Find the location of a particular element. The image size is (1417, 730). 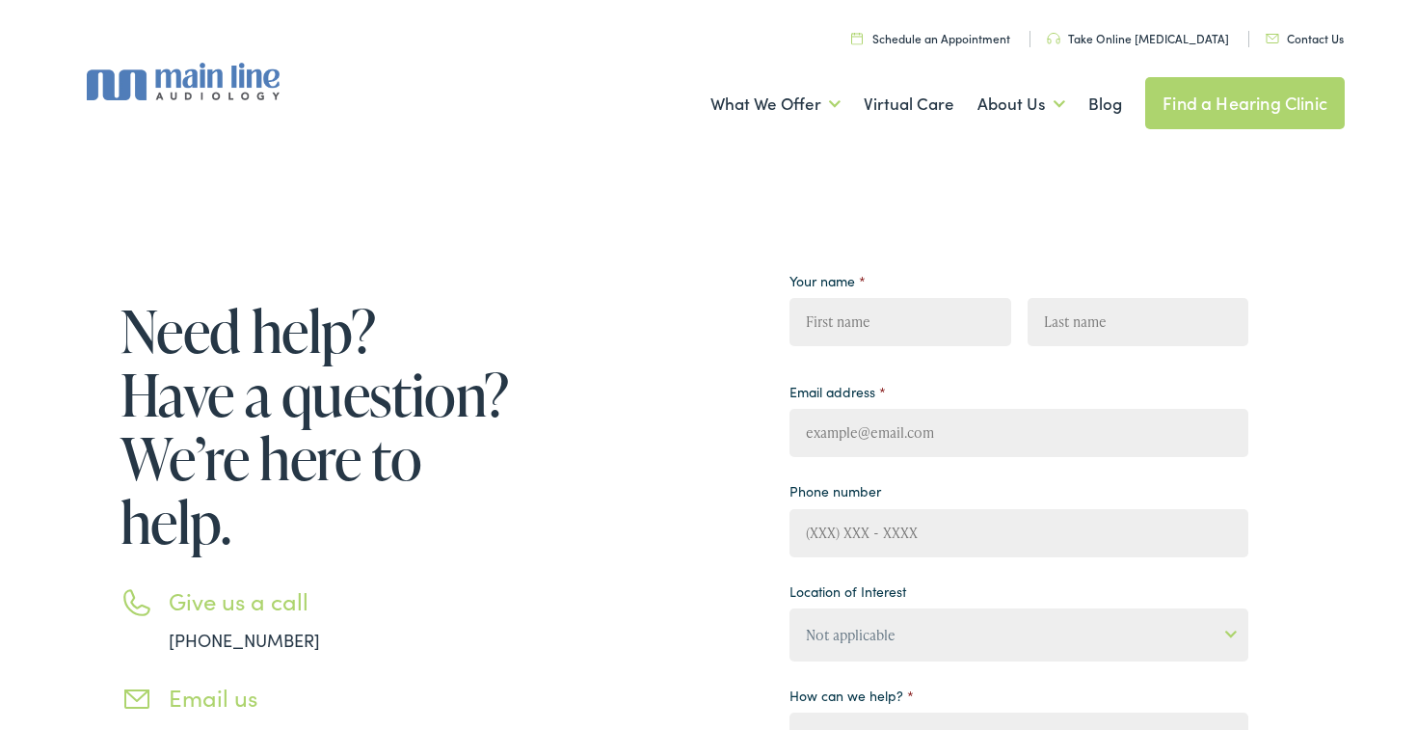

a: Contact Us is located at coordinates (1304, 38).